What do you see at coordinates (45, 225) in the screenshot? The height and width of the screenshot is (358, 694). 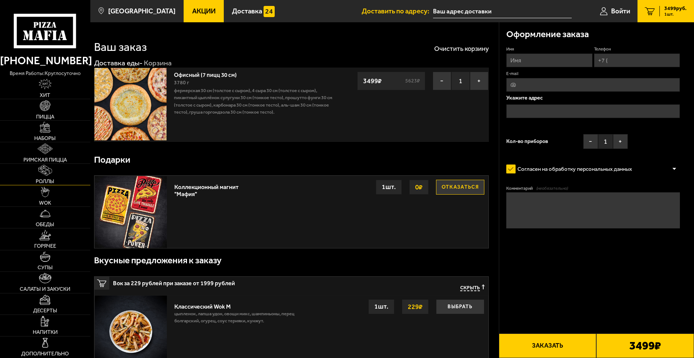 I see `span: Обеды` at bounding box center [45, 225].